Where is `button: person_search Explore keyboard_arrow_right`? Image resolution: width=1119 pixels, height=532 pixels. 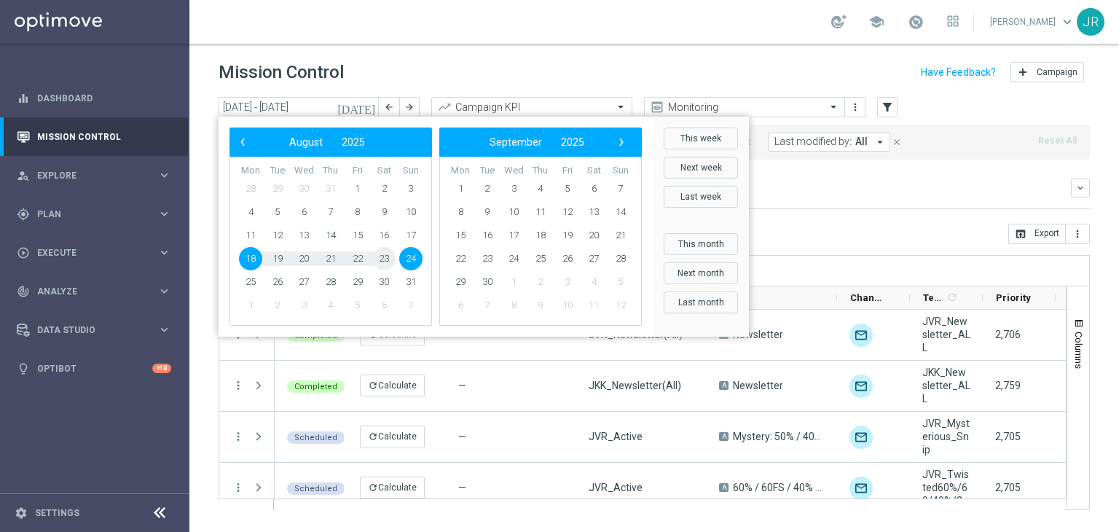 button: person_search Explore keyboard_arrow_right is located at coordinates (94, 175).